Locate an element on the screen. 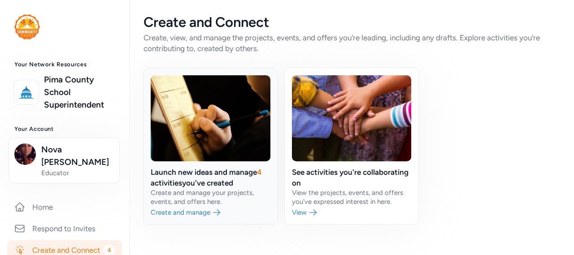 The height and width of the screenshot is (255, 574). a: Respond to Invites is located at coordinates (65, 229).